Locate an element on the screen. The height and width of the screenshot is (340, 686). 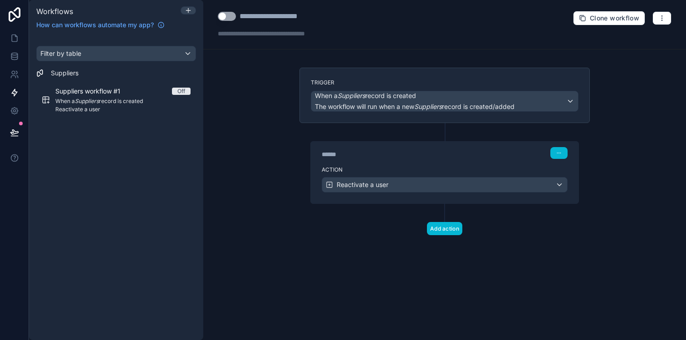
span: How can workflows automate my app? is located at coordinates (95, 25).